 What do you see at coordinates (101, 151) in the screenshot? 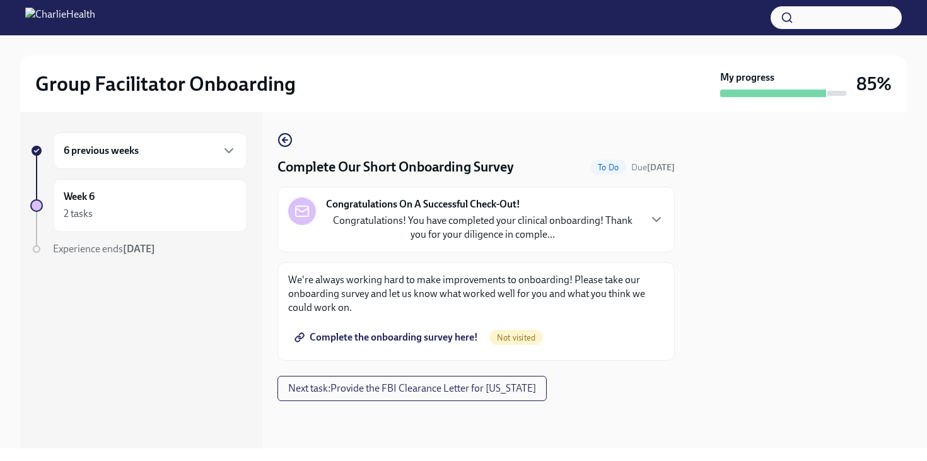
I see `h6: 6 previous weeks` at bounding box center [101, 151].